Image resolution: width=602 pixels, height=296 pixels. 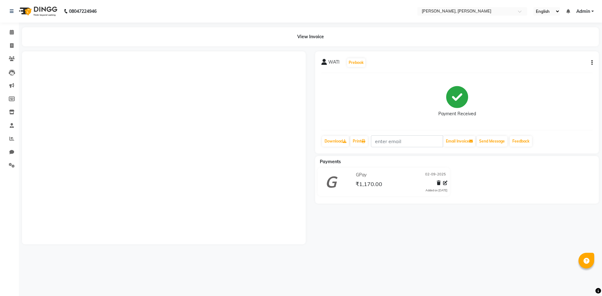 What do you see at coordinates (492, 141) in the screenshot?
I see `button: Send Message` at bounding box center [492, 141].